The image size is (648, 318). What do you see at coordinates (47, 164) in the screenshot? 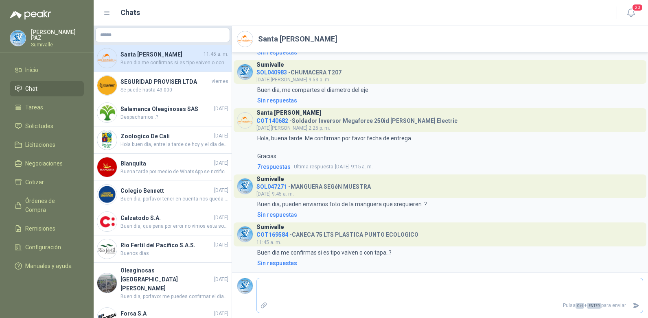
I see `a: Negociaciones` at bounding box center [47, 164].